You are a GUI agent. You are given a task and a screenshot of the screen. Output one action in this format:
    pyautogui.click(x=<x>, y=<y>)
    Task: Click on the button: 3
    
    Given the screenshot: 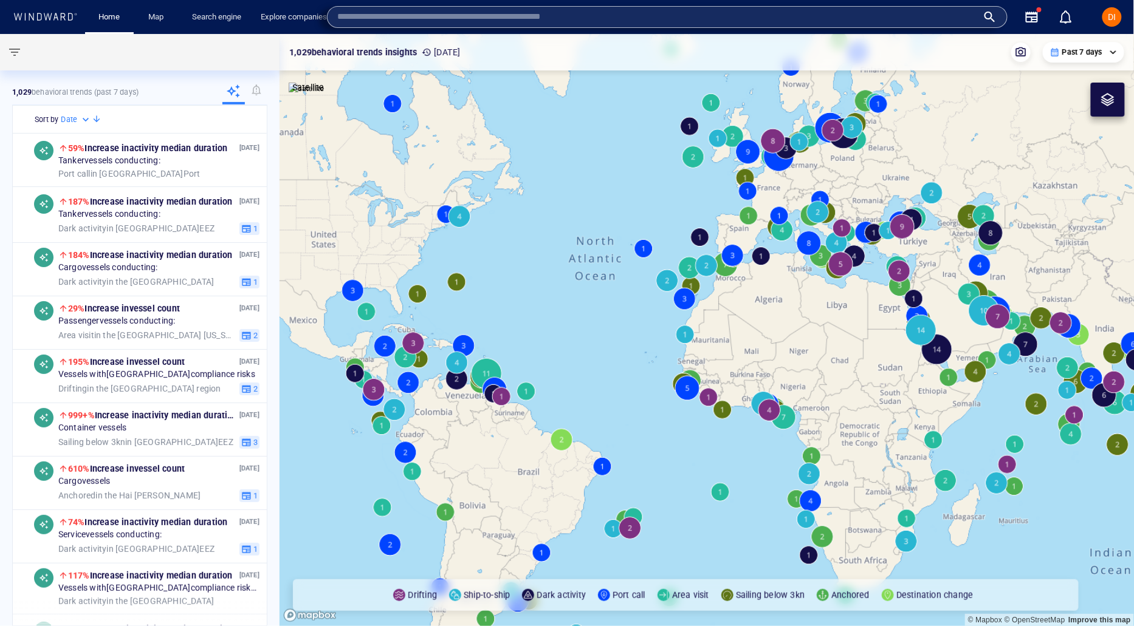 What is the action you would take?
    pyautogui.click(x=249, y=442)
    